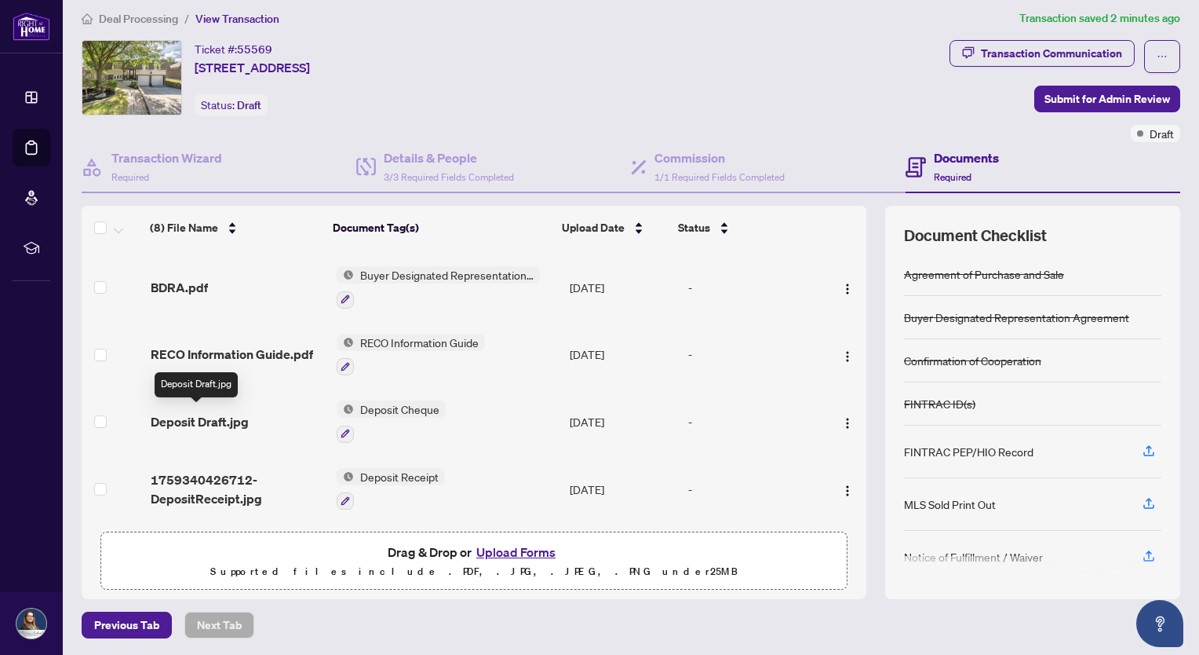 The image size is (1199, 655). What do you see at coordinates (237, 489) in the screenshot?
I see `span: 1759340426712-DepositReceipt.jpg` at bounding box center [237, 489].